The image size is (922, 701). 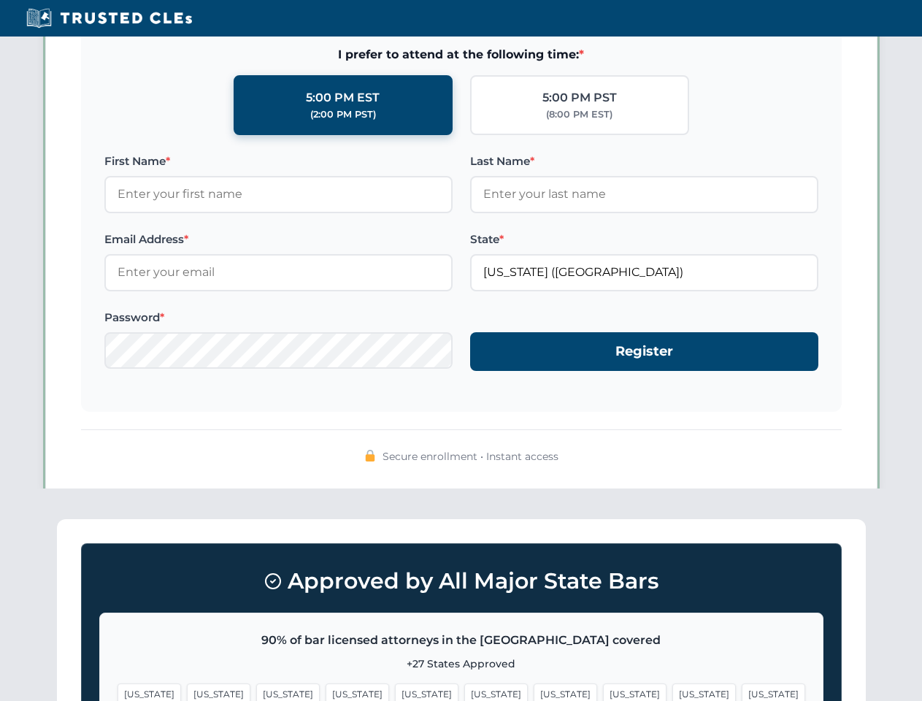 What do you see at coordinates (278, 161) in the screenshot?
I see `label: First Name` at bounding box center [278, 161].